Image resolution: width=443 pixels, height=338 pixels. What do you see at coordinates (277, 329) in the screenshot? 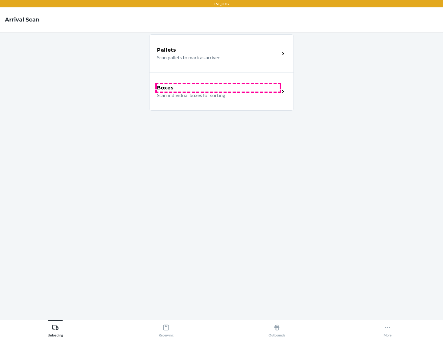
I see `button: Outbounds` at bounding box center [277, 329].